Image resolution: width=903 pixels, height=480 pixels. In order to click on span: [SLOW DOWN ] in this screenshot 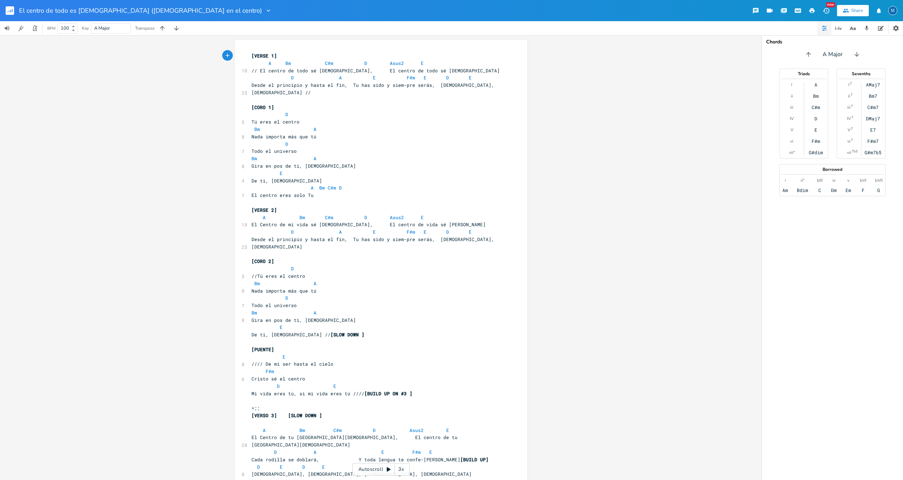, I will do `click(347, 334)`.